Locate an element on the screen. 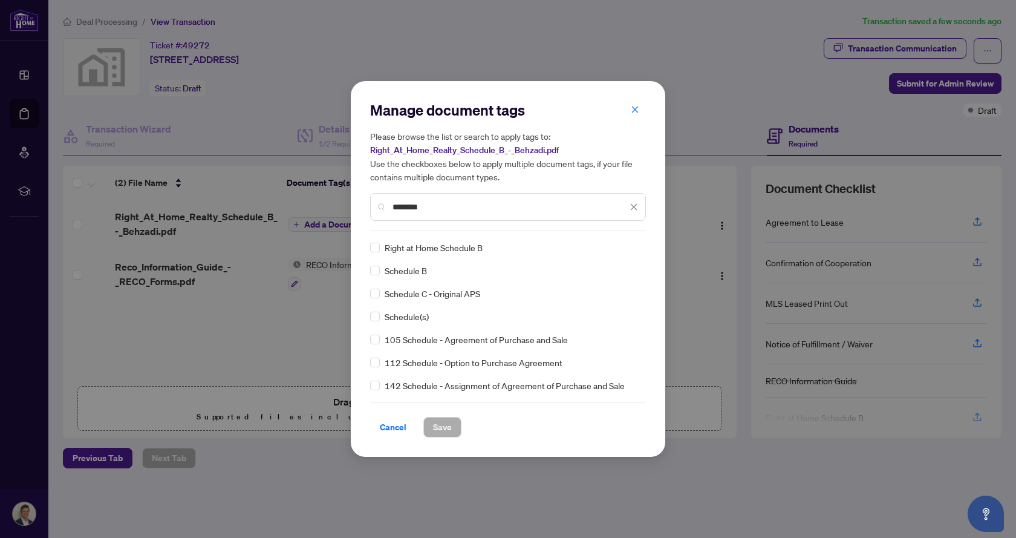 Image resolution: width=1016 pixels, height=538 pixels. span: Cancel is located at coordinates (393, 427).